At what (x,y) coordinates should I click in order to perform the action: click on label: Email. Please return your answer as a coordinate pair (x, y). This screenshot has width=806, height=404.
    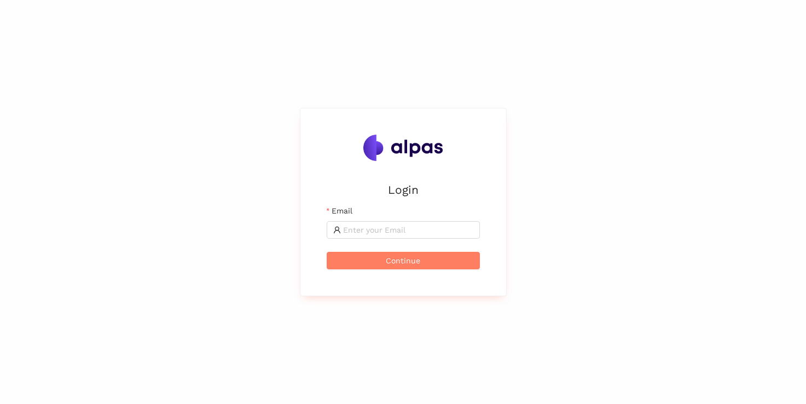
    Looking at the image, I should click on (339, 211).